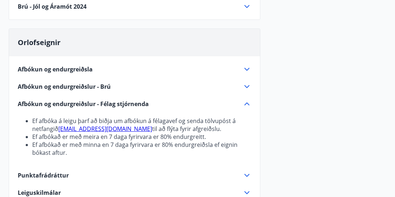 The width and height of the screenshot is (395, 197). Describe the element at coordinates (134, 176) in the screenshot. I see `div: Punktafrádráttur` at that location.